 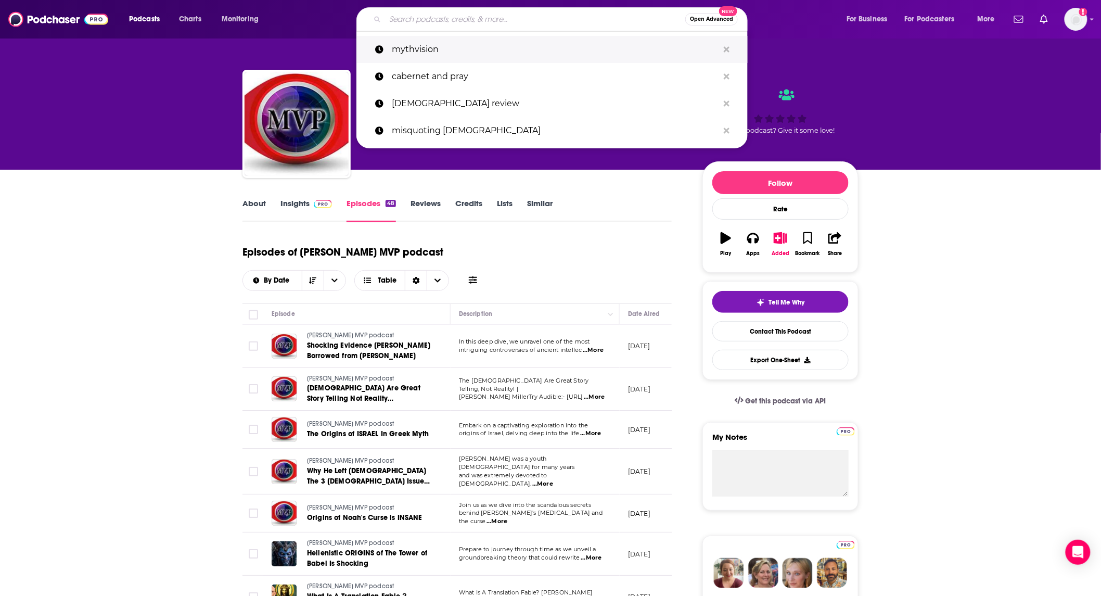 What do you see at coordinates (469, 210) in the screenshot?
I see `a: Credits` at bounding box center [469, 210].